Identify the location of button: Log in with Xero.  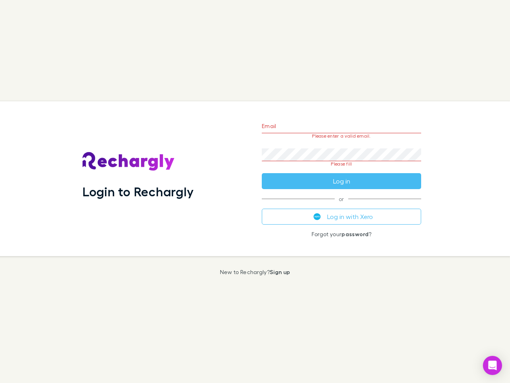
(342, 217).